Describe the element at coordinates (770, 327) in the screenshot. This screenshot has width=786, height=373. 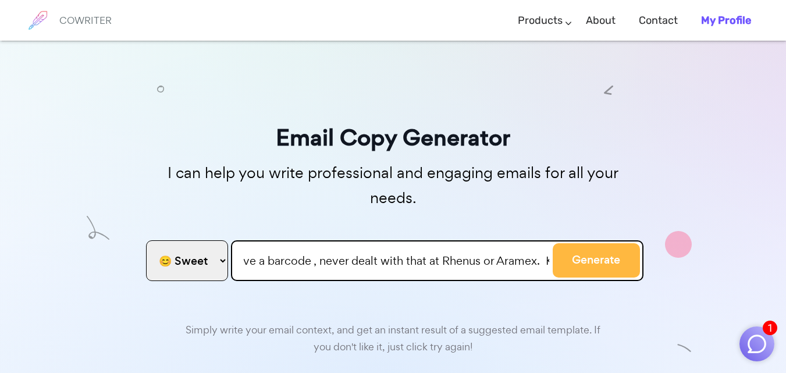
I see `span: 1` at that location.